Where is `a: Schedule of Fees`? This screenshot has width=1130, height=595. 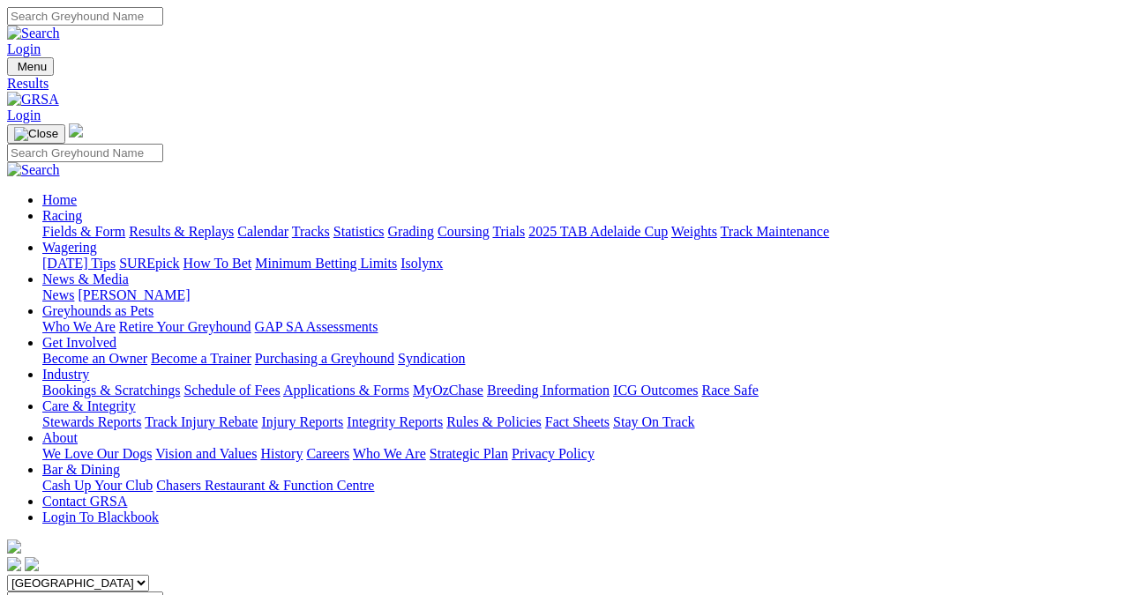
a: Schedule of Fees is located at coordinates (231, 390).